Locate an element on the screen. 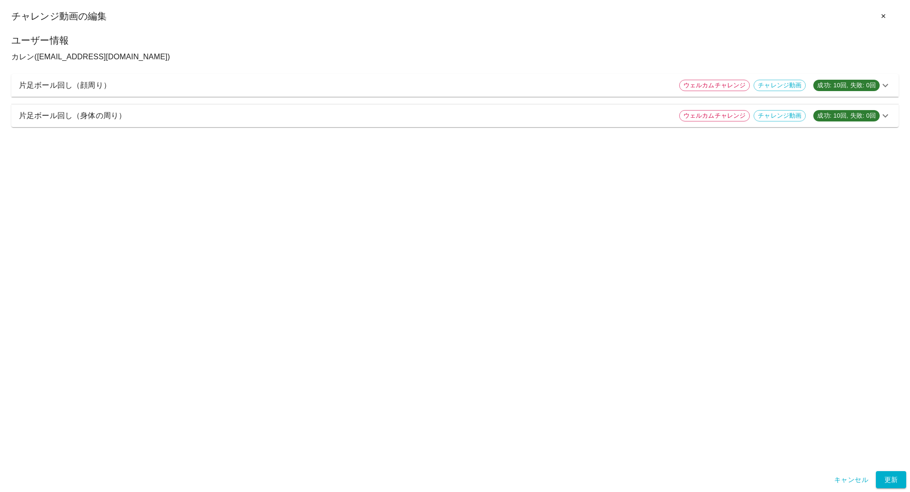 The height and width of the screenshot is (492, 910). button: キャンセル is located at coordinates (851, 479).